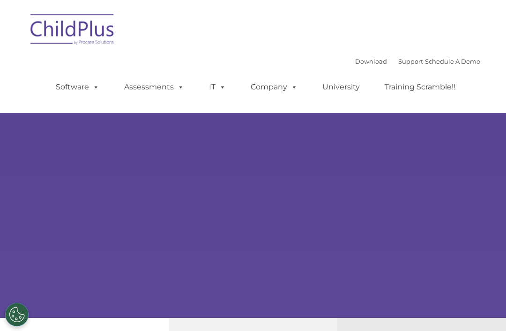  Describe the element at coordinates (154, 87) in the screenshot. I see `a: Assessments` at that location.